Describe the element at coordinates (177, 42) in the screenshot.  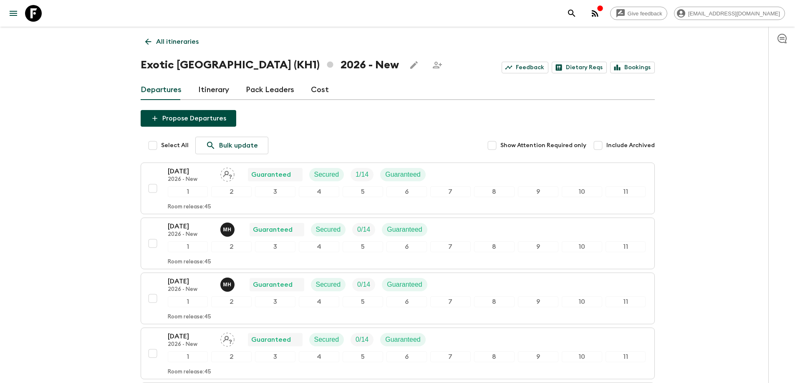
I see `p: All itineraries` at that location.